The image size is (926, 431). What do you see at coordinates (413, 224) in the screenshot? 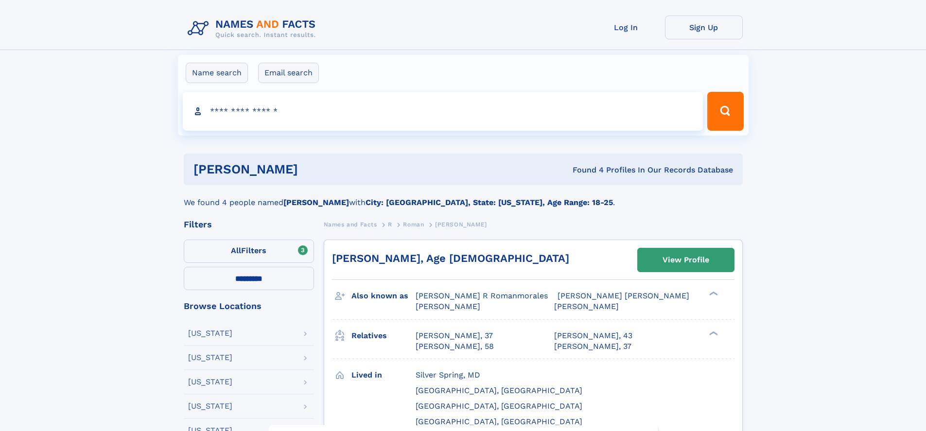
I see `a: Roman` at bounding box center [413, 224].